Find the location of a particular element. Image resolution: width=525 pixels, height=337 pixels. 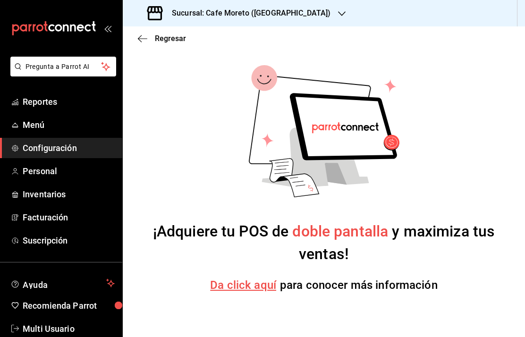

span: Suscripción is located at coordinates (69, 241).